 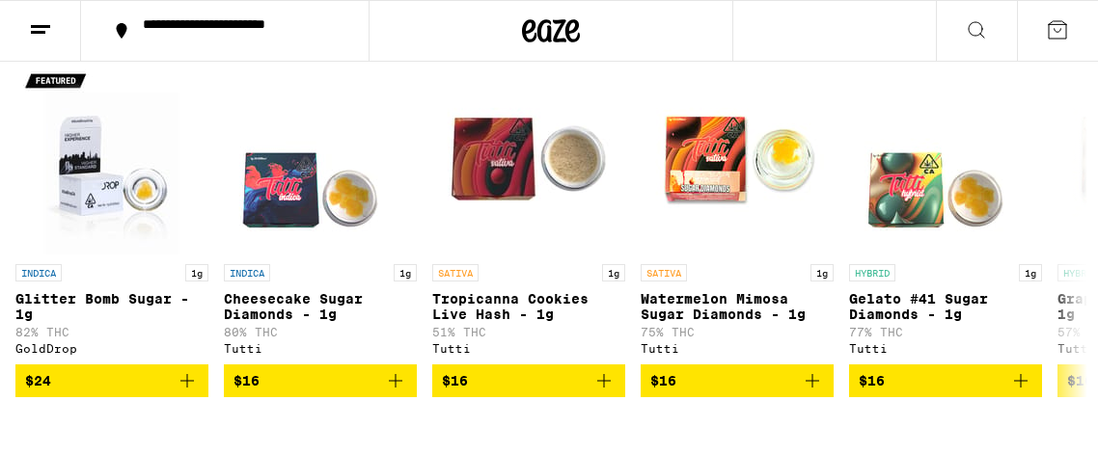 I want to click on span: Hi. Need any help?, so click(x=75, y=21).